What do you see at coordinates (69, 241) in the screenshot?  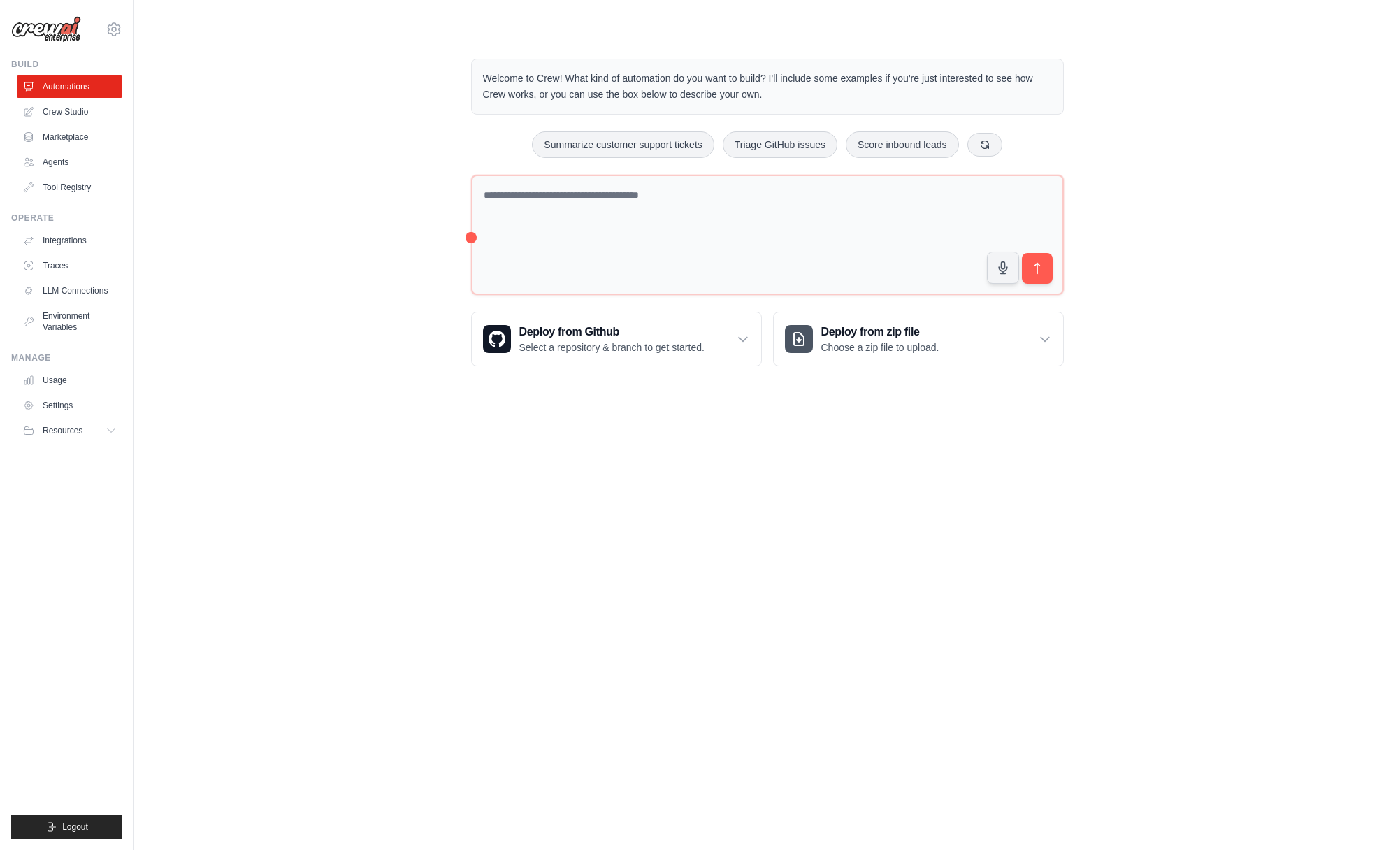 I see `a: Integrations` at bounding box center [69, 241].